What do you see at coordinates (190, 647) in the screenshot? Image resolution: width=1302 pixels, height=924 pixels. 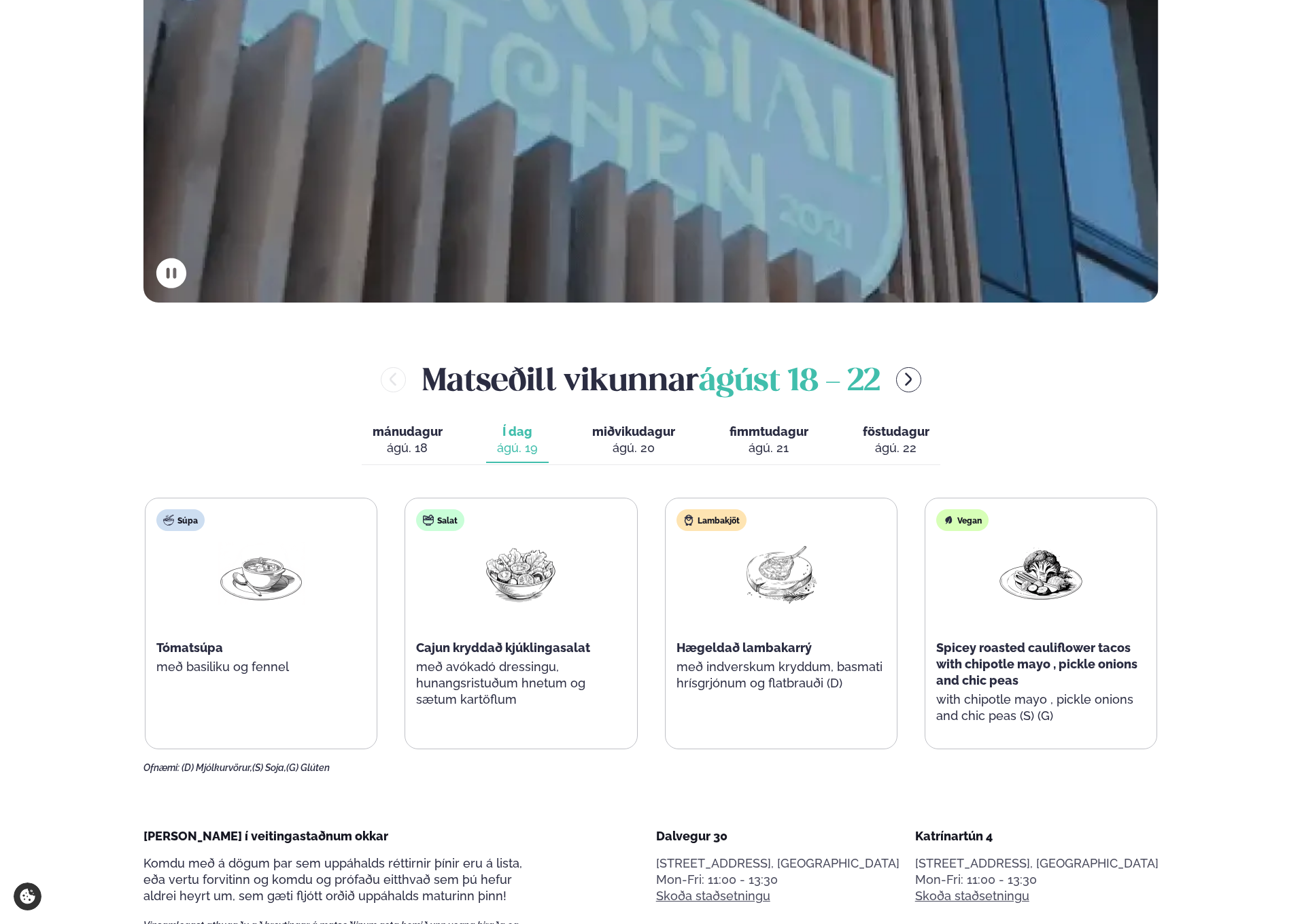 I see `span: Tómatsúpa` at bounding box center [190, 647].